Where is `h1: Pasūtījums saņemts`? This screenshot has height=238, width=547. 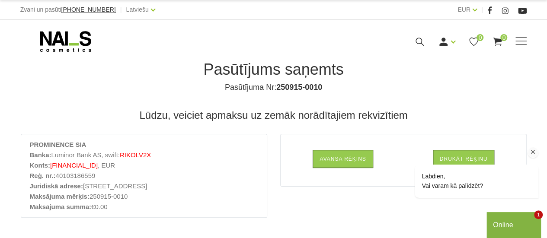 h1: Pasūtījums saņemts is located at coordinates (274, 70).